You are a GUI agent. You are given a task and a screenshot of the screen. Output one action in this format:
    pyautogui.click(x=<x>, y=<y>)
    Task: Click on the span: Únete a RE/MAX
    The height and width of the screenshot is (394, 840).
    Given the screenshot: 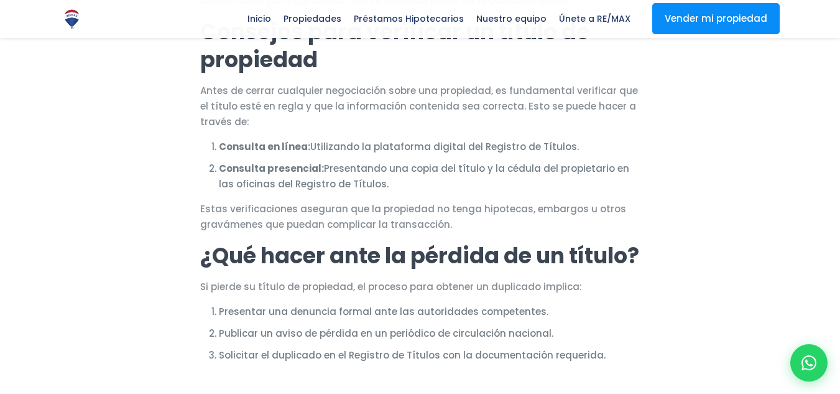 What is the action you would take?
    pyautogui.click(x=595, y=19)
    